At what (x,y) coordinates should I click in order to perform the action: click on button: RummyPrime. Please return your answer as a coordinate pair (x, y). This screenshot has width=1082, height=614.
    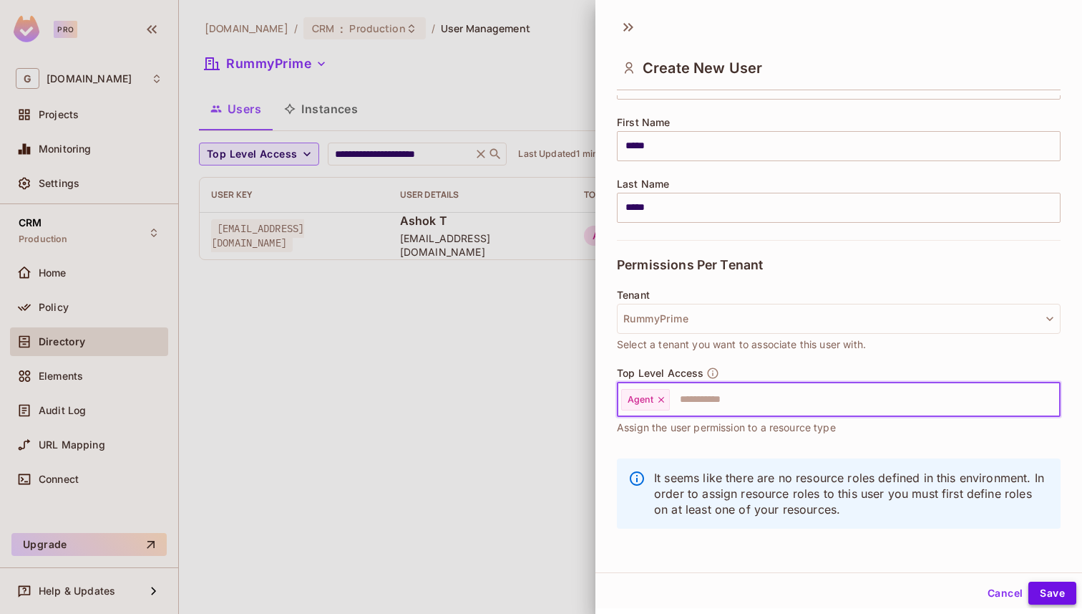
    Looking at the image, I should click on (839, 319).